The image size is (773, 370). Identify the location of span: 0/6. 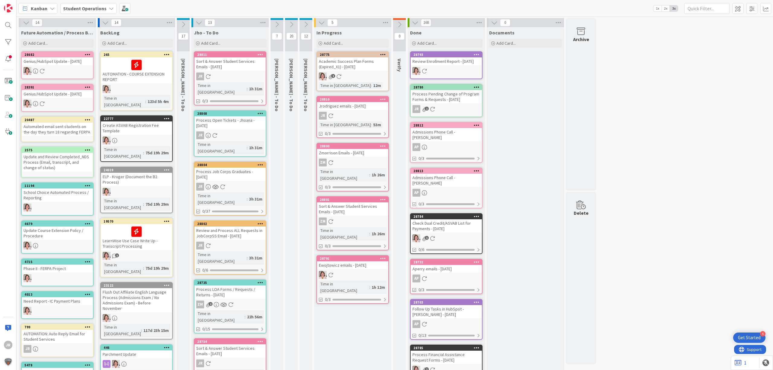
(205, 270).